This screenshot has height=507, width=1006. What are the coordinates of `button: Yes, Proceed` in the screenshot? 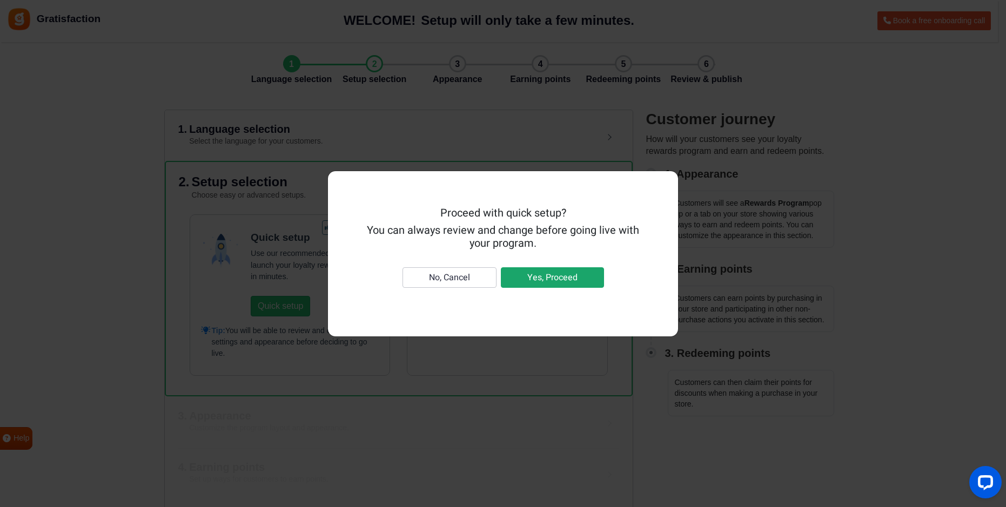 It's located at (552, 278).